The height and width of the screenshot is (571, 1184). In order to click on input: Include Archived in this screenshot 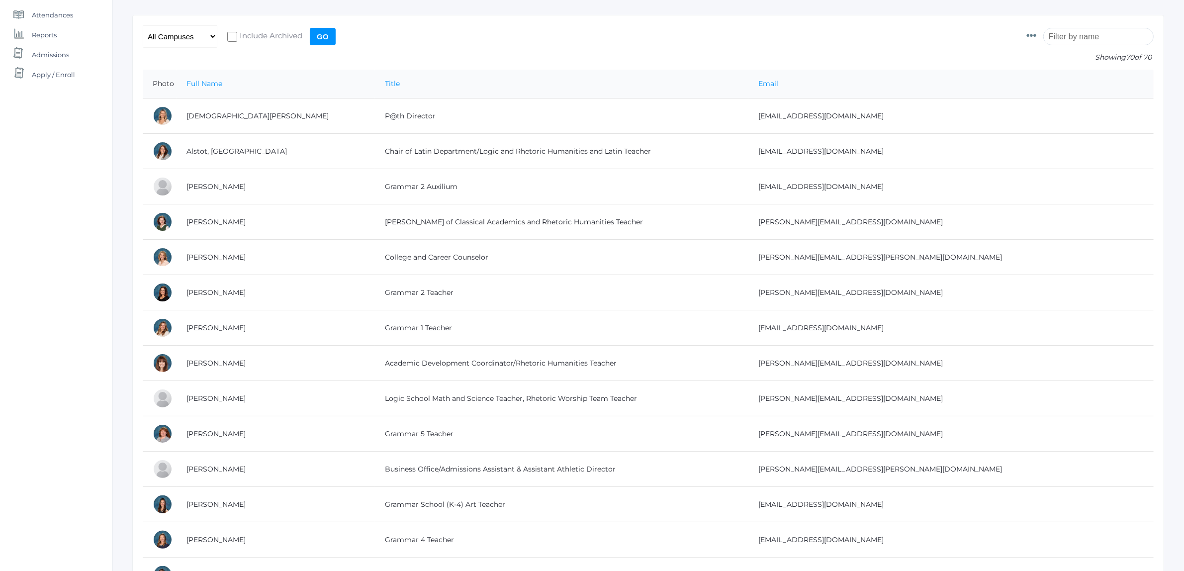, I will do `click(232, 37)`.